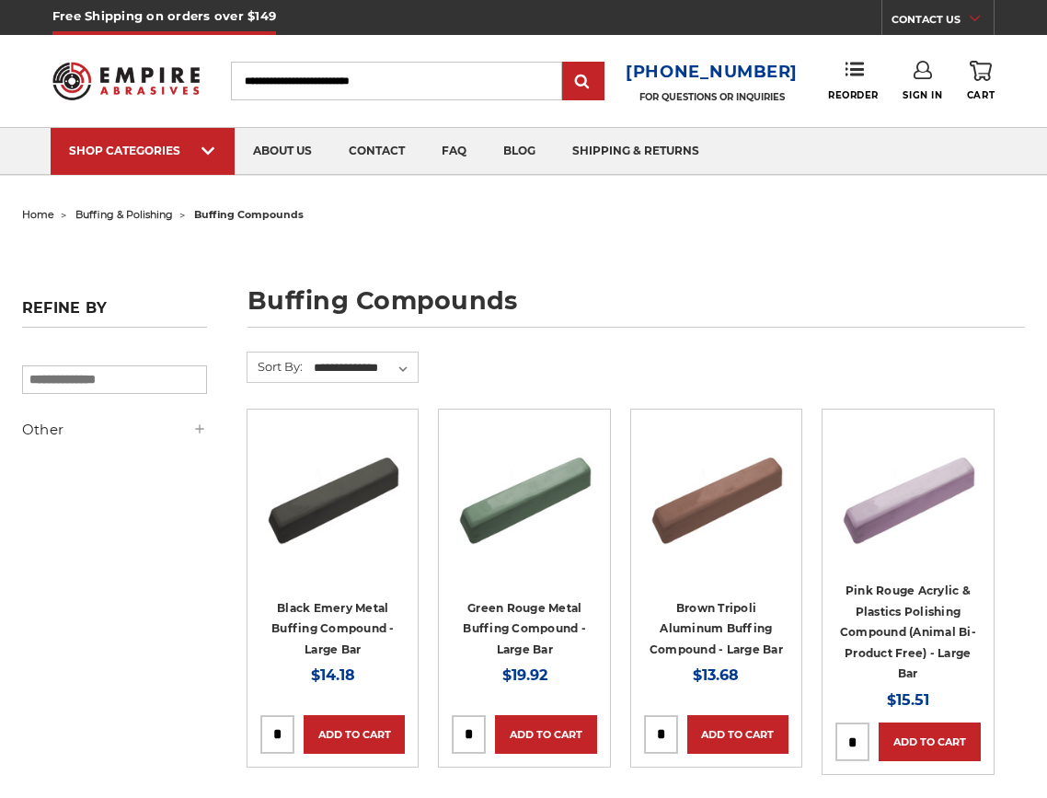  Describe the element at coordinates (636, 151) in the screenshot. I see `a: shipping & returns` at that location.